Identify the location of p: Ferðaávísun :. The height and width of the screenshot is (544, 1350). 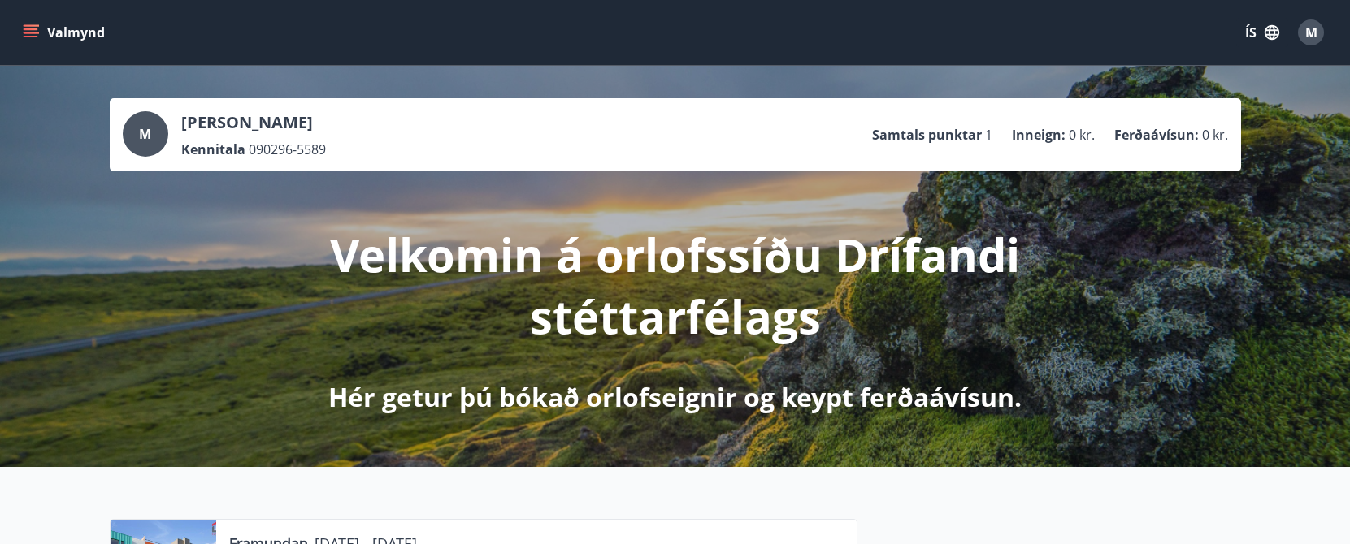
(1156, 135).